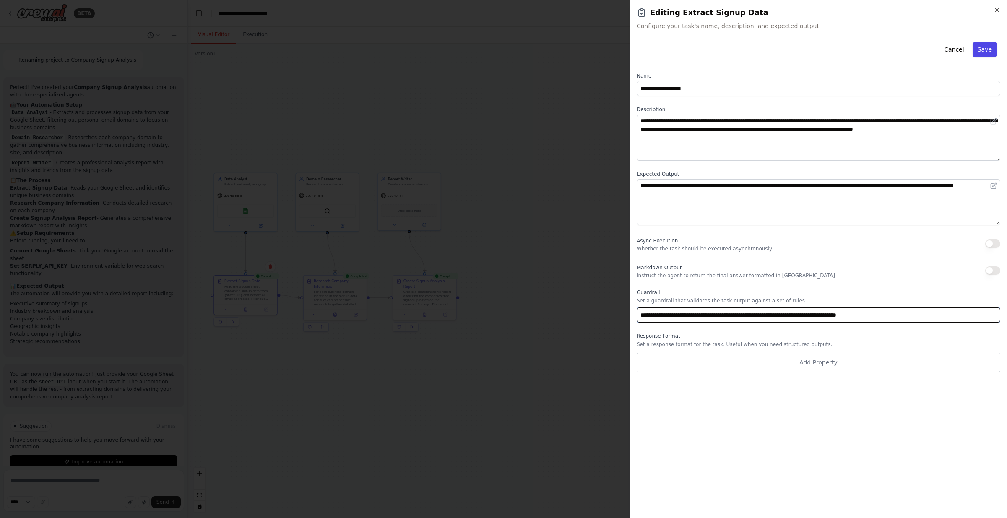  What do you see at coordinates (819, 174) in the screenshot?
I see `label: Expected Output` at bounding box center [819, 174].